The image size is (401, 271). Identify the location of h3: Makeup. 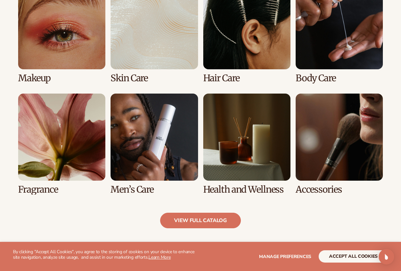
(62, 78).